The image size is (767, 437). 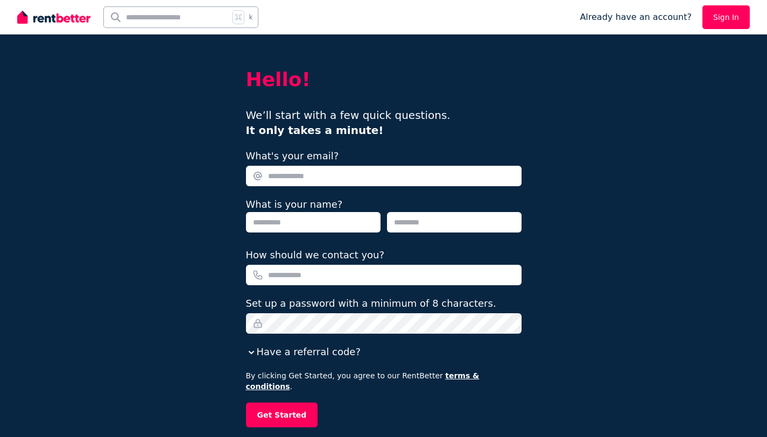 I want to click on label: Set up a password with a minimum of 8 characters., so click(x=371, y=303).